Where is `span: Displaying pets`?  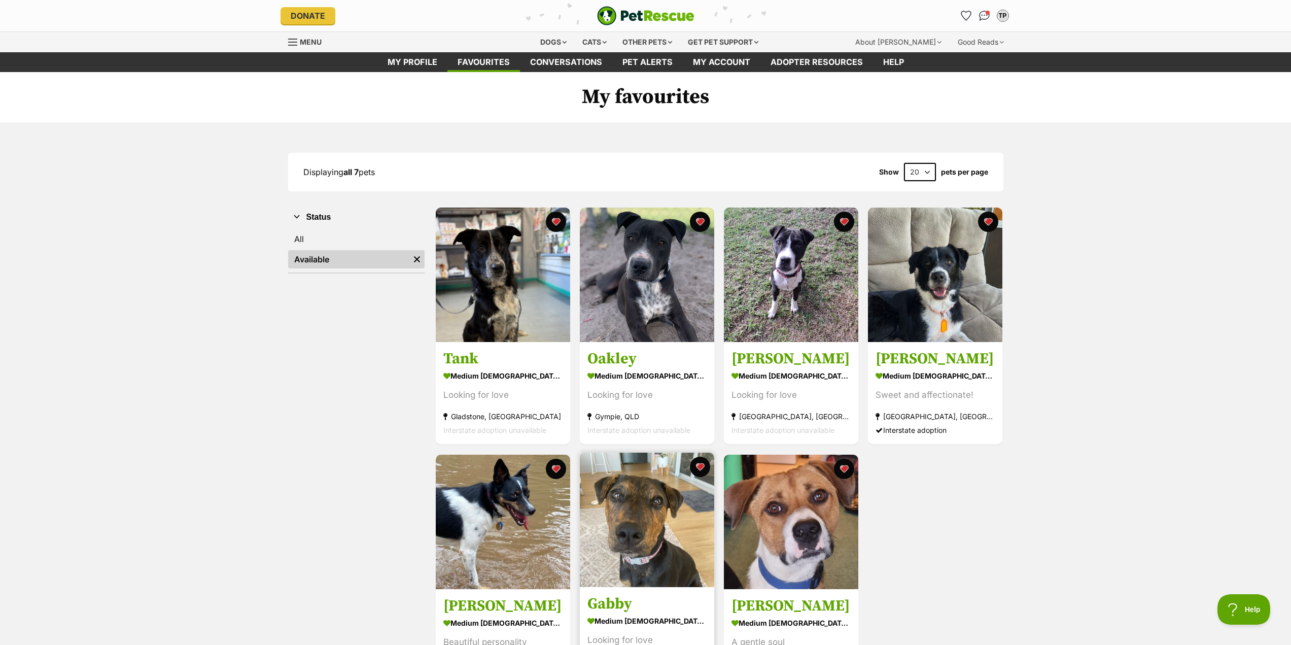 span: Displaying pets is located at coordinates (339, 172).